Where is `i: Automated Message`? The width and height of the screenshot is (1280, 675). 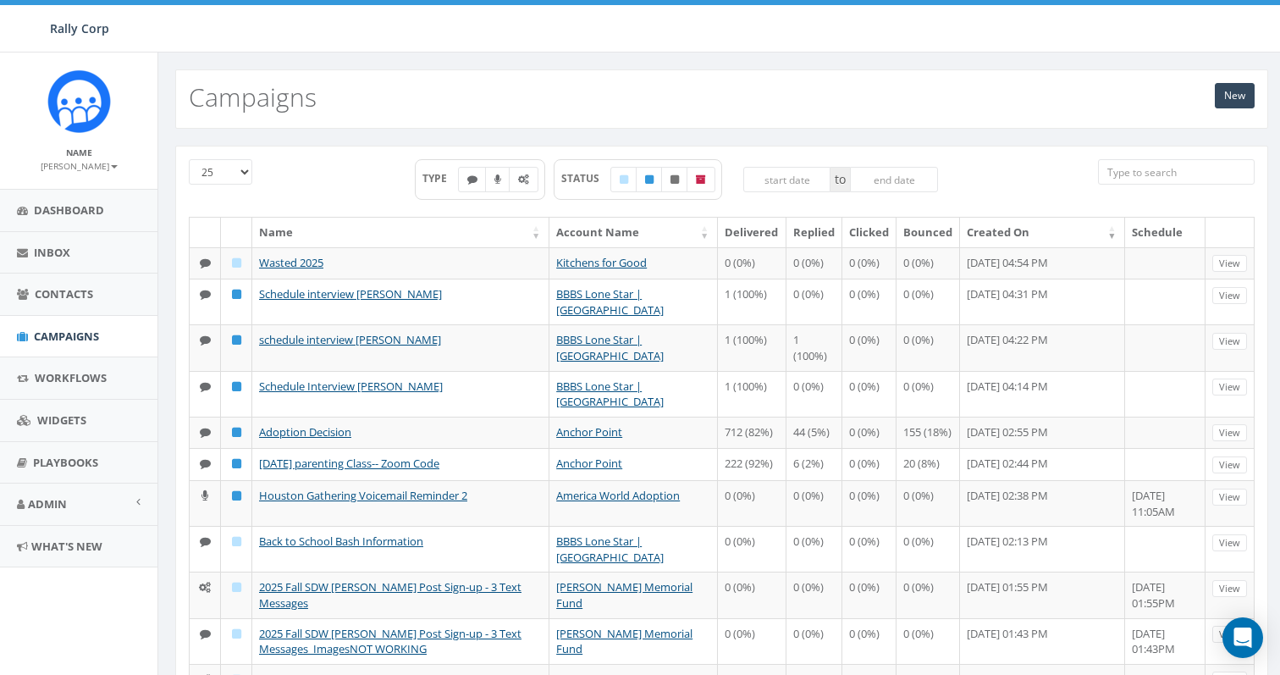 i: Automated Message is located at coordinates (523, 179).